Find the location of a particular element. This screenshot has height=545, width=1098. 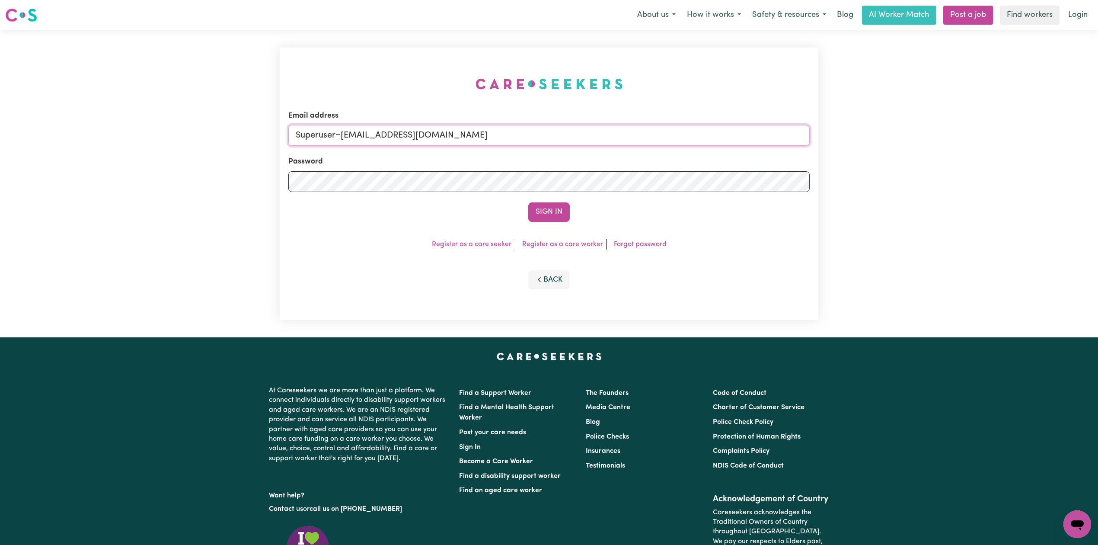

button: Back is located at coordinates (549, 280).